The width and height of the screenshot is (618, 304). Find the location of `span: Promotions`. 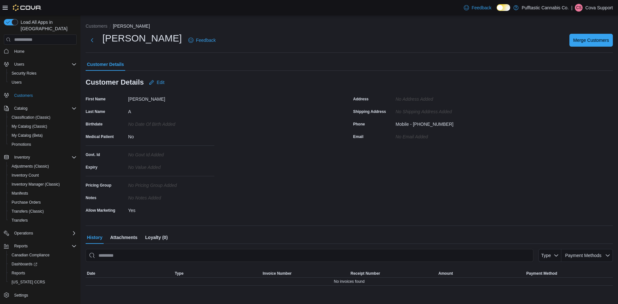

span: Promotions is located at coordinates (21, 144).